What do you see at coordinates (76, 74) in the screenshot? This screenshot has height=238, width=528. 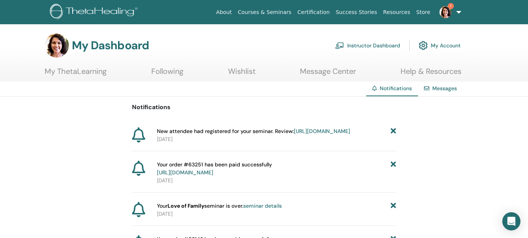 I see `a: My ThetaLearning` at bounding box center [76, 74].